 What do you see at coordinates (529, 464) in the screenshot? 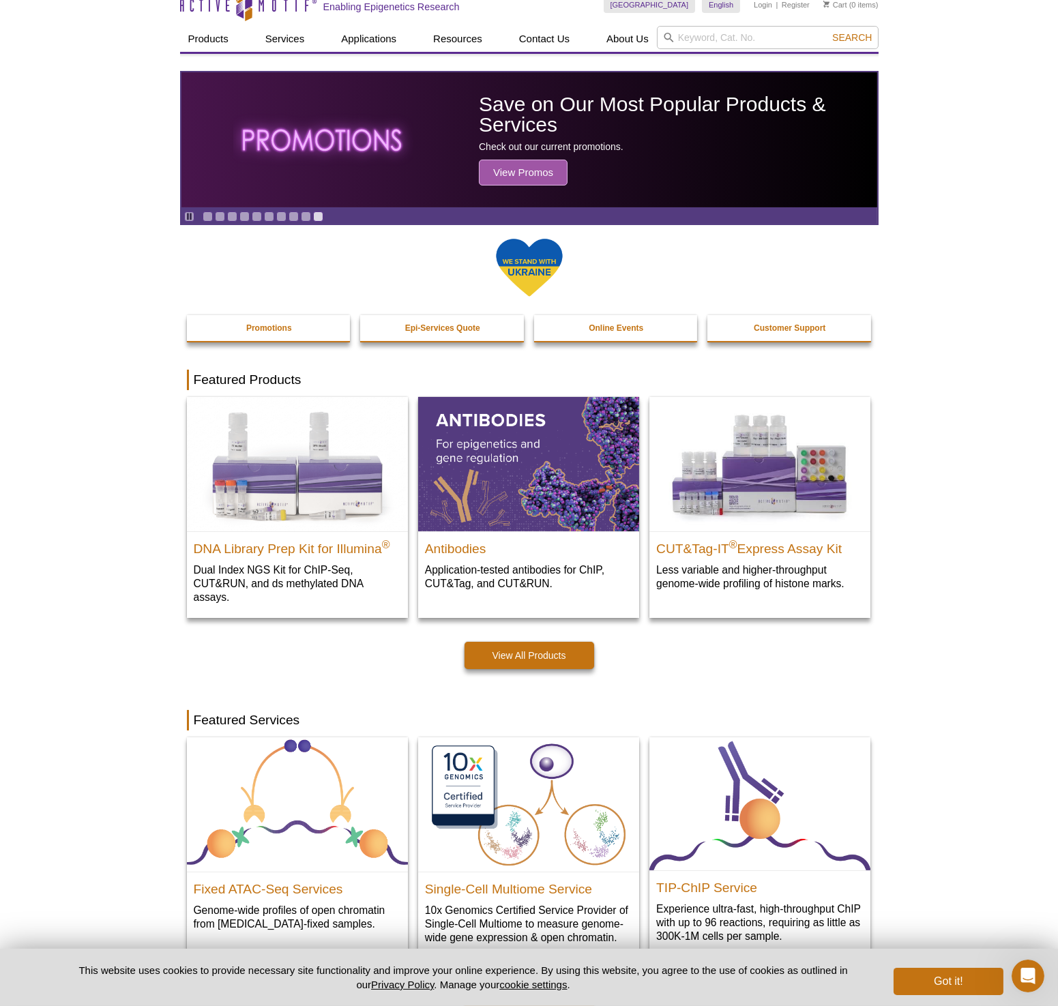
I see `img: All Antibodies` at bounding box center [529, 464].